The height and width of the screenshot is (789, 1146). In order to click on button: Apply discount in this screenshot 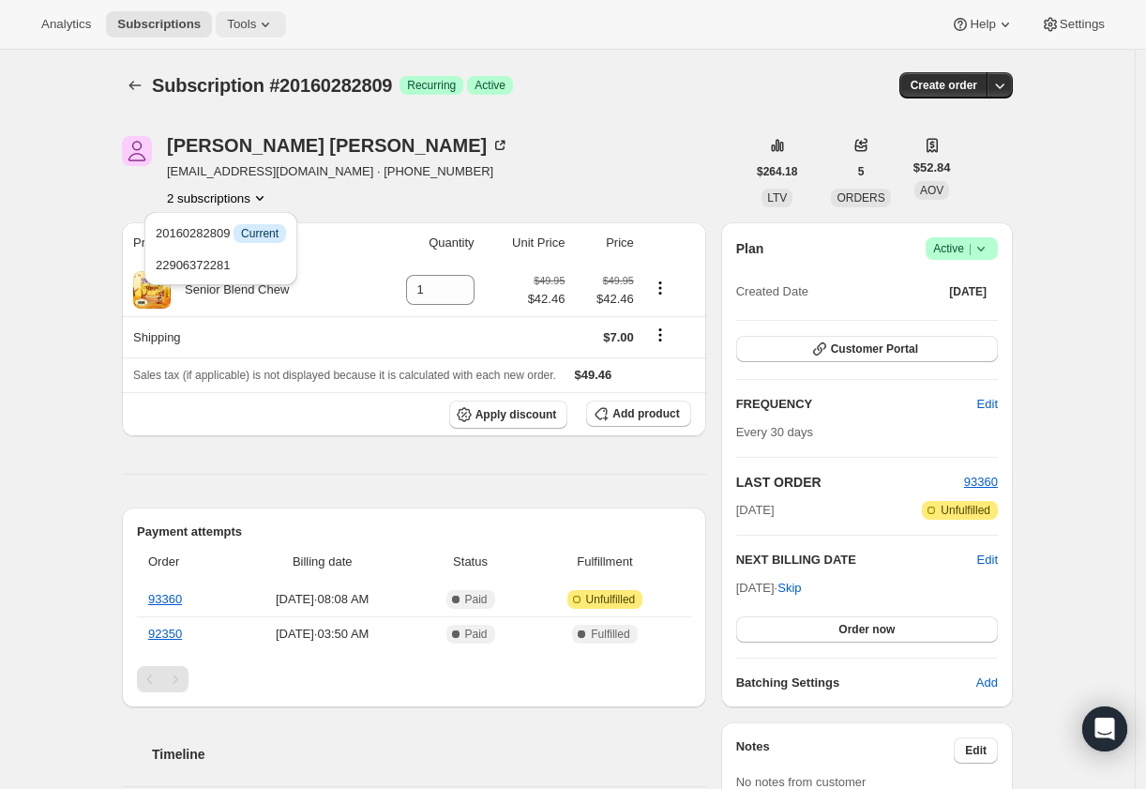, I will do `click(508, 415)`.